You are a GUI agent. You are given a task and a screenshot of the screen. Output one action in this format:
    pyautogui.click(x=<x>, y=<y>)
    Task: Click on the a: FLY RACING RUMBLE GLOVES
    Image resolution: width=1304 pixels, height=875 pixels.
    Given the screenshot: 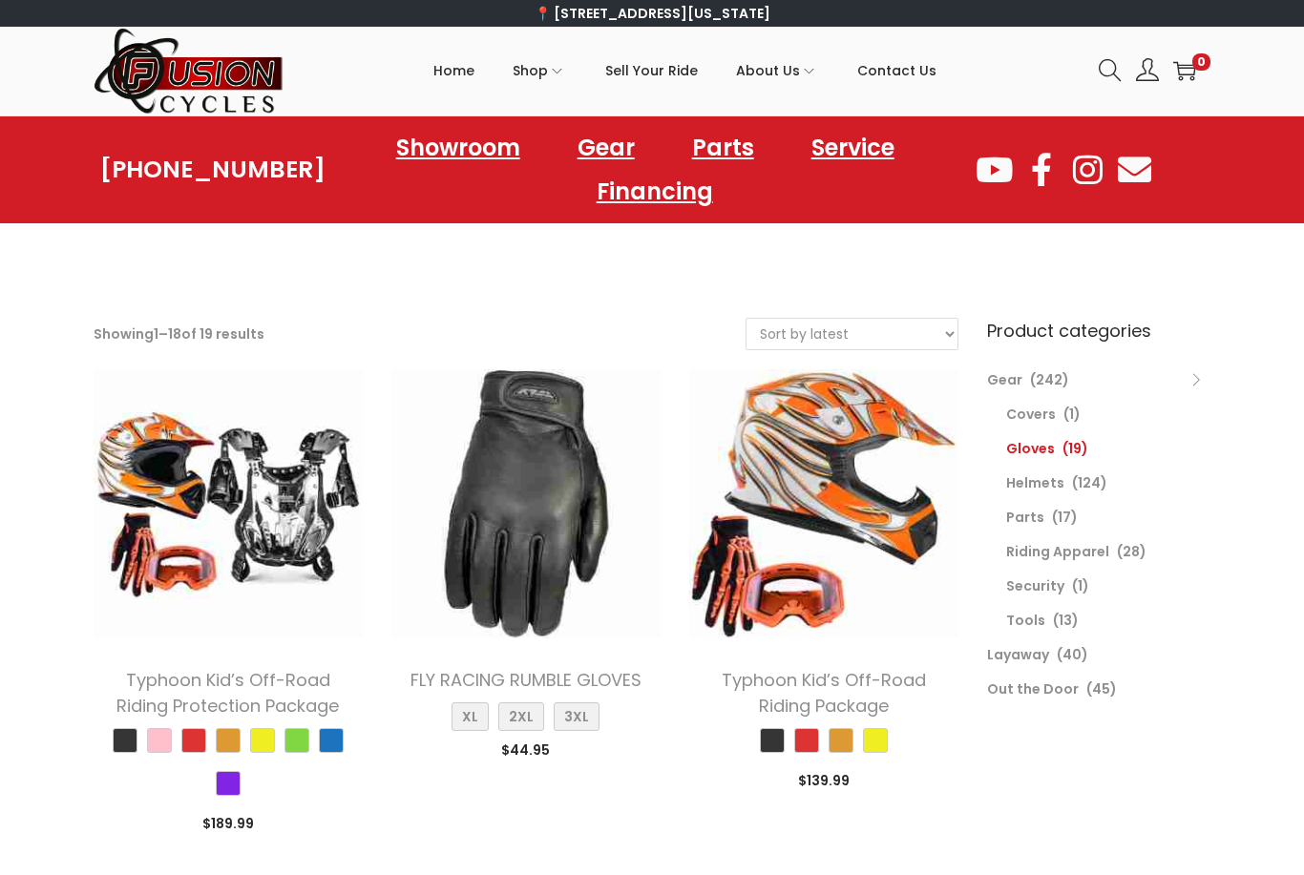 What is the action you would take?
    pyautogui.click(x=526, y=680)
    